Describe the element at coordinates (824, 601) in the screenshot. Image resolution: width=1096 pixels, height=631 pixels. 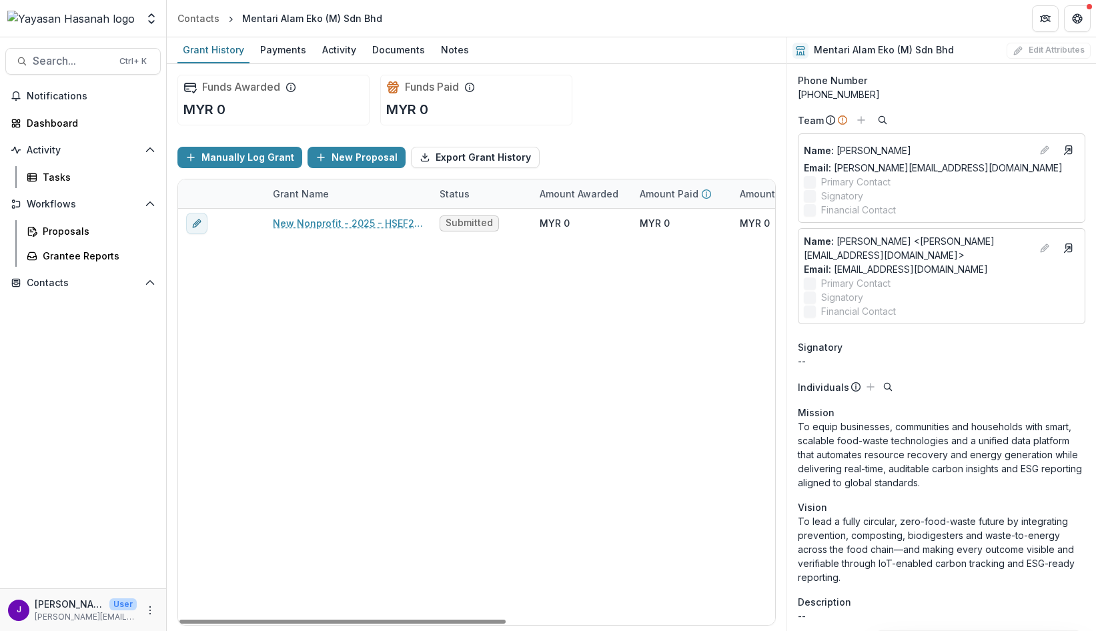
I see `span: Description` at that location.